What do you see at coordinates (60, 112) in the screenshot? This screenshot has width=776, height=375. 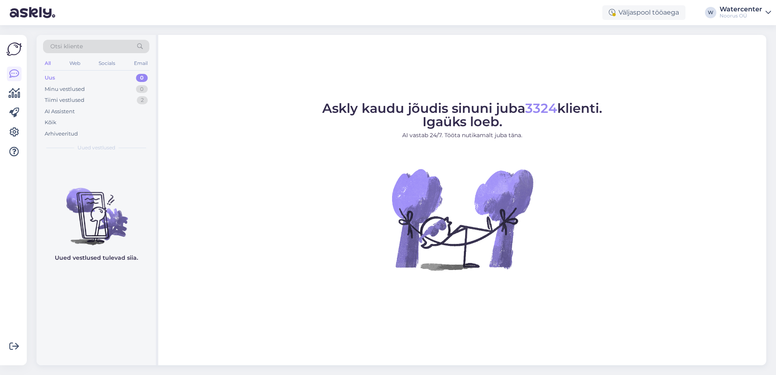 I see `div: AI Assistent` at bounding box center [60, 112].